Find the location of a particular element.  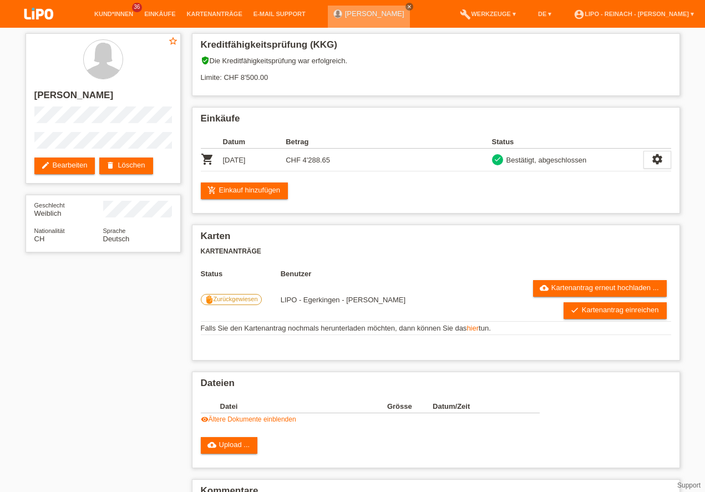

a: Einkäufe is located at coordinates (160, 14).